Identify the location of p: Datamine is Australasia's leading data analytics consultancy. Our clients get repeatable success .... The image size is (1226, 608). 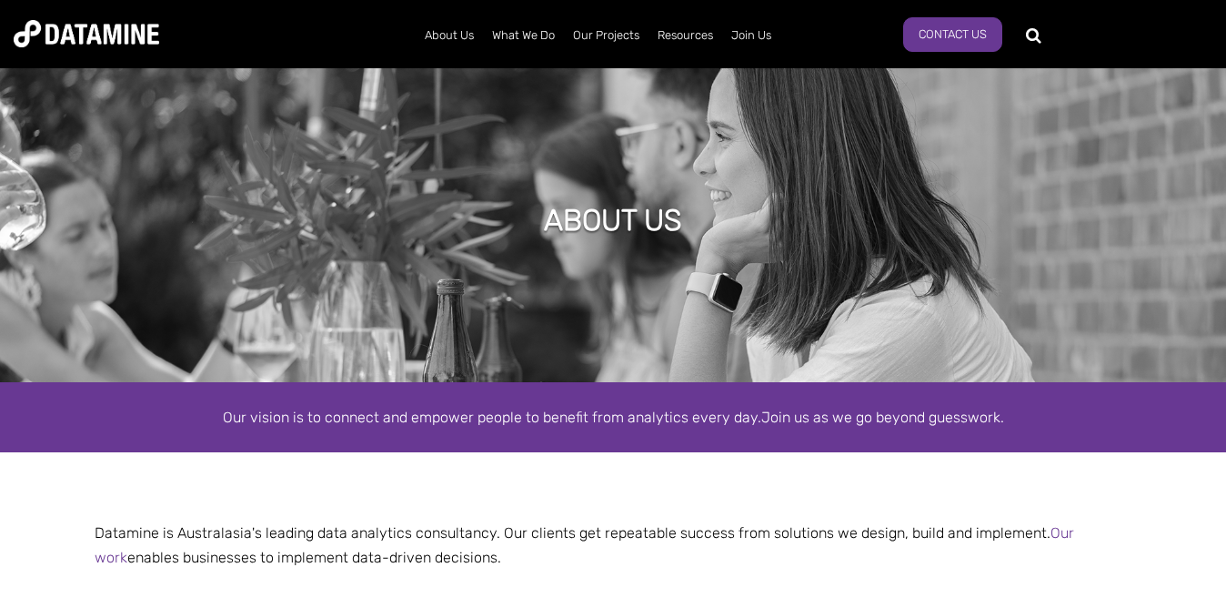
(613, 545).